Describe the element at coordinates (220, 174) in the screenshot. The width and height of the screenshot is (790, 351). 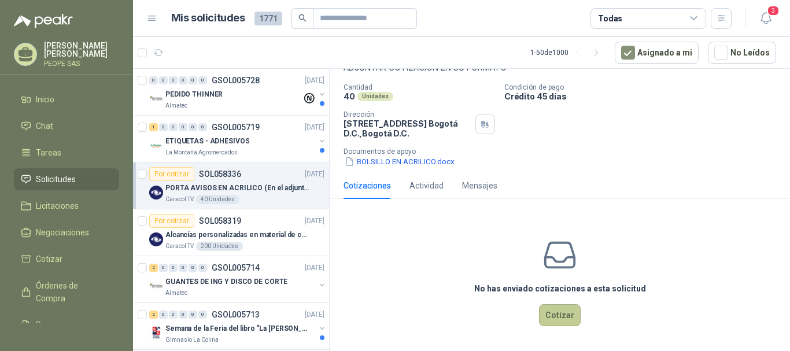
I see `p: SOL058336` at that location.